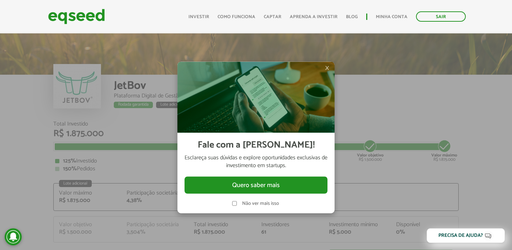 This screenshot has width=512, height=250. Describe the element at coordinates (236, 17) in the screenshot. I see `a: Como funciona` at that location.